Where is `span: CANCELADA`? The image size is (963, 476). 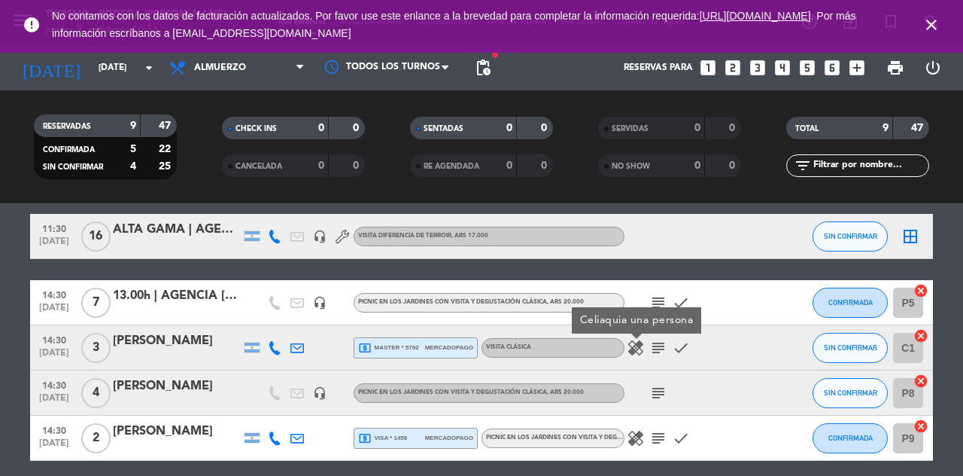 span: CANCELADA is located at coordinates (259, 166).